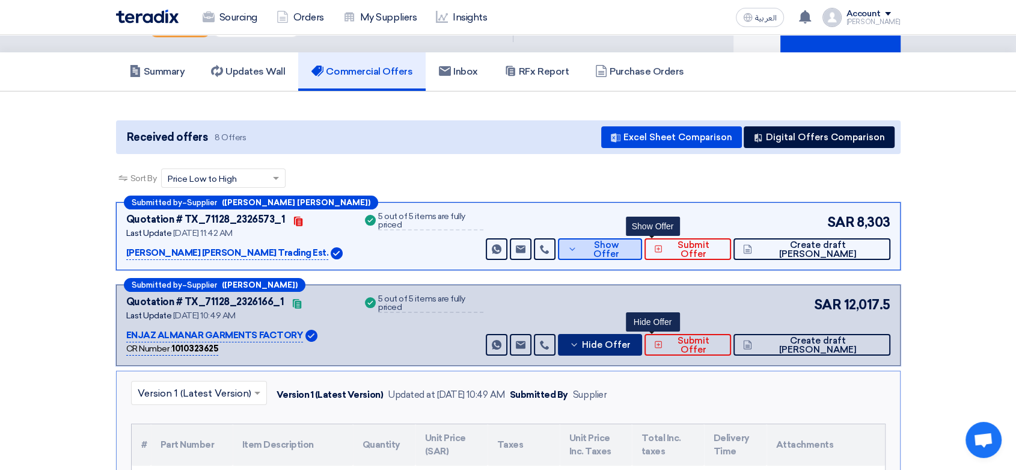  Describe the element at coordinates (536, 72) in the screenshot. I see `a: RFx Report` at that location.